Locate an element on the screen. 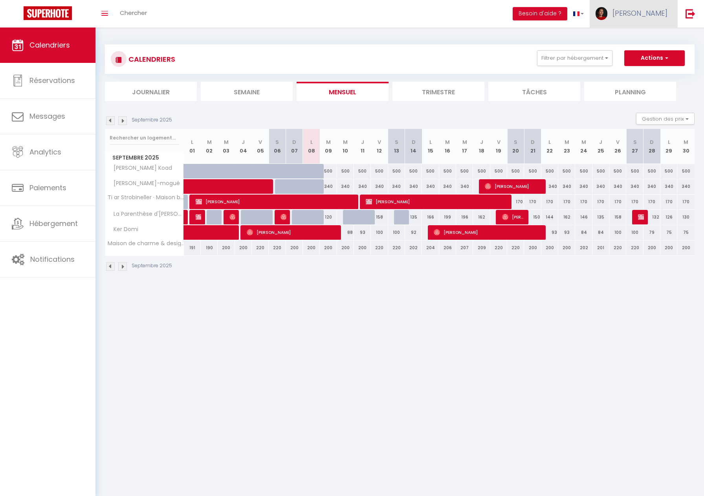 The height and width of the screenshot is (496, 704). abbr: L is located at coordinates (550, 142).